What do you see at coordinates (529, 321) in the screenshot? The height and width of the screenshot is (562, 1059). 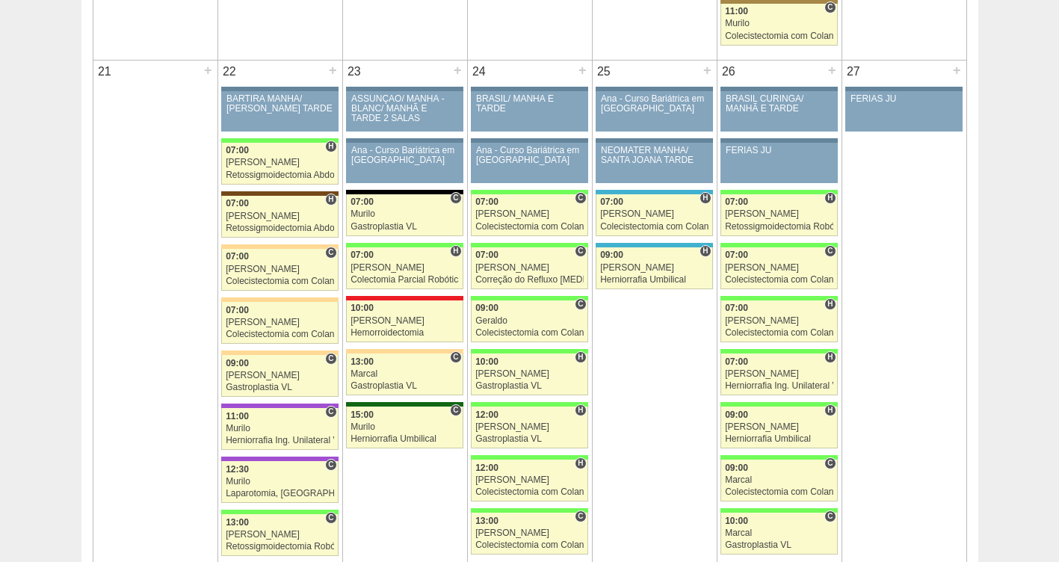 I see `a: C 09:00 Geraldo Colecistectomia com Colangiografia VL` at bounding box center [529, 321].